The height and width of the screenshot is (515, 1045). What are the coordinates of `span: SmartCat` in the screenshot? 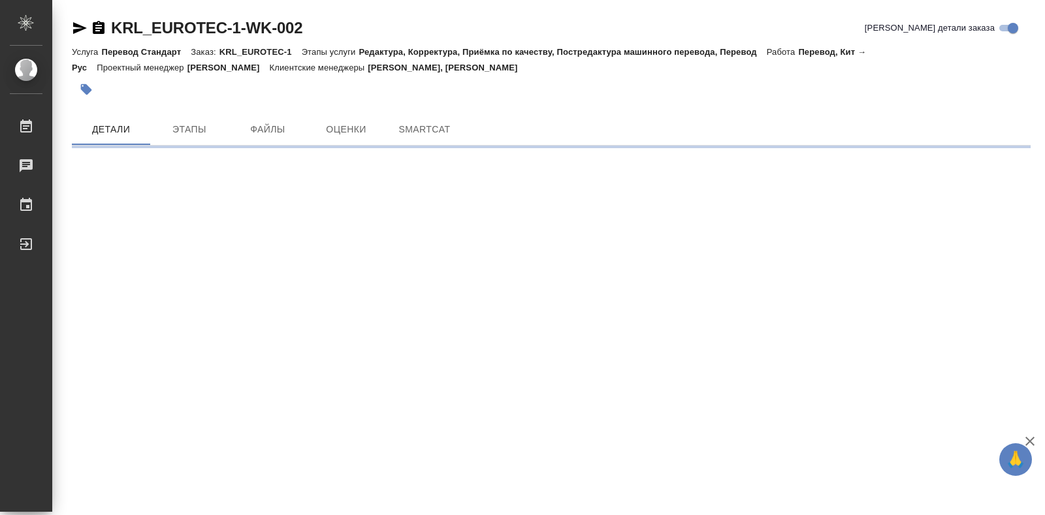 It's located at (424, 129).